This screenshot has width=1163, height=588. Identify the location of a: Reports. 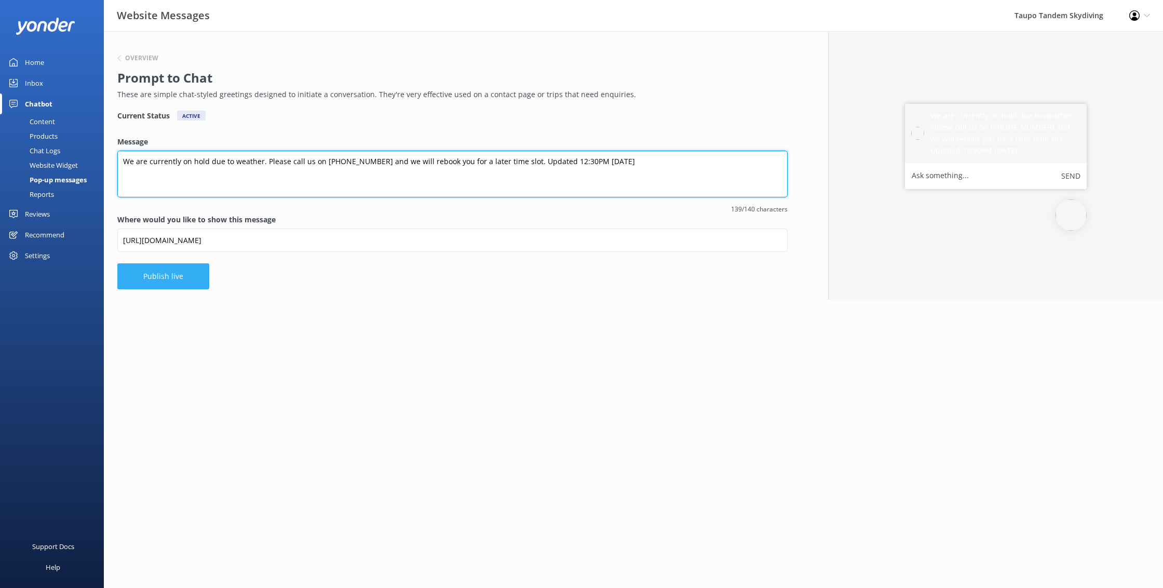
(55, 194).